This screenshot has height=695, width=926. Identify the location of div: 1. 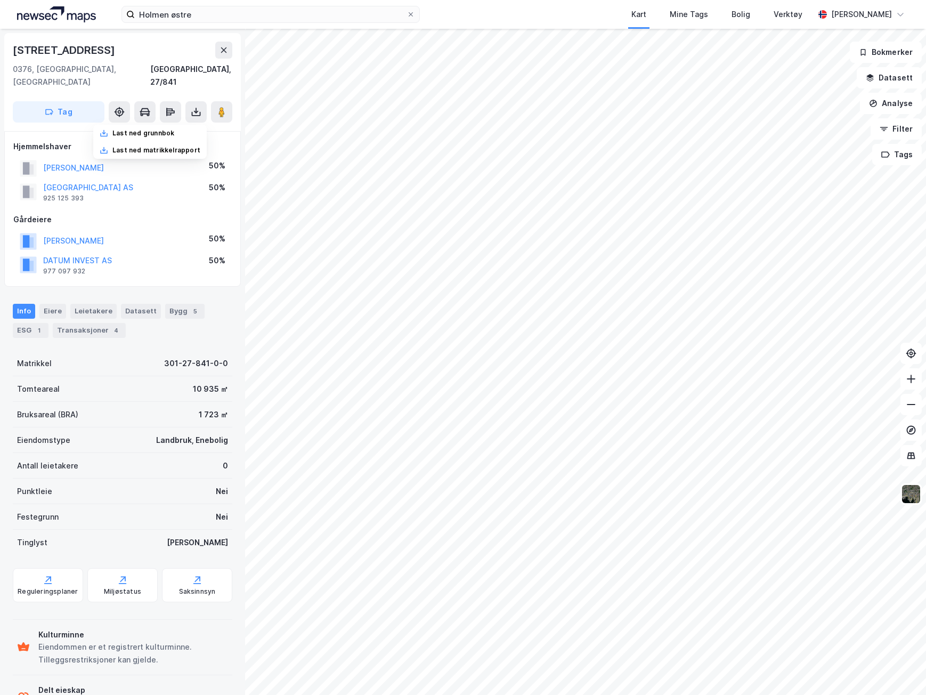
(39, 330).